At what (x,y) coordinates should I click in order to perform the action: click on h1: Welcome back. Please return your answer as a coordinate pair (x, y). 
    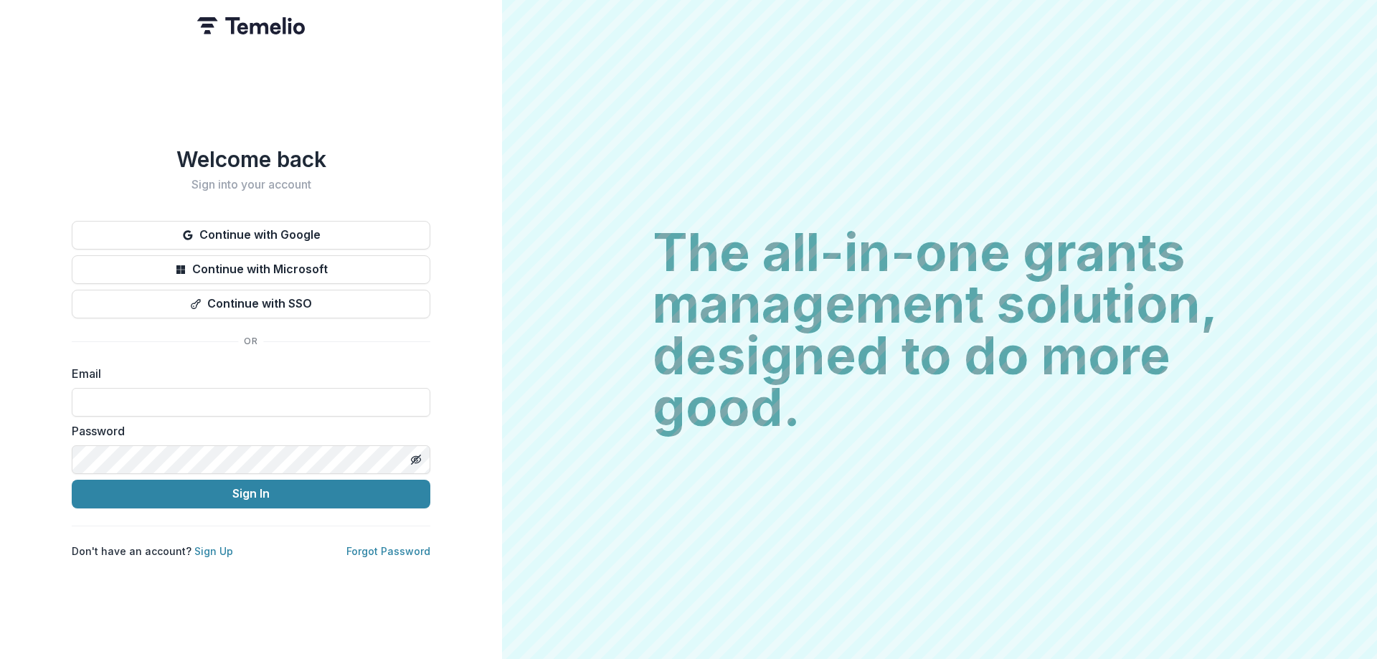
    Looking at the image, I should click on (251, 159).